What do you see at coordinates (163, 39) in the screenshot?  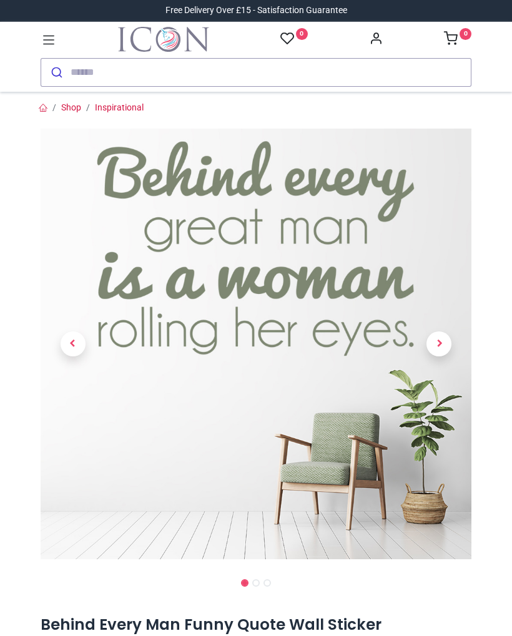 I see `span: Logo of Icon Wall Stickers` at bounding box center [163, 39].